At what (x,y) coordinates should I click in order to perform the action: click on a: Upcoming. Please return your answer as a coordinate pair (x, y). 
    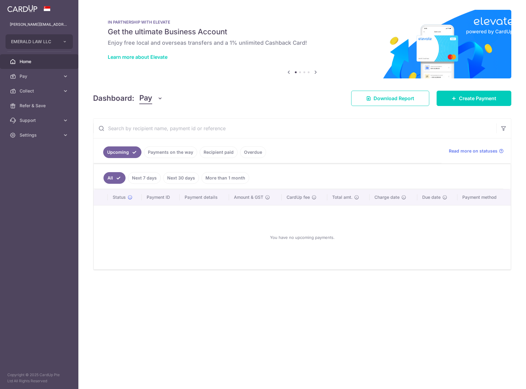
    Looking at the image, I should click on (122, 152).